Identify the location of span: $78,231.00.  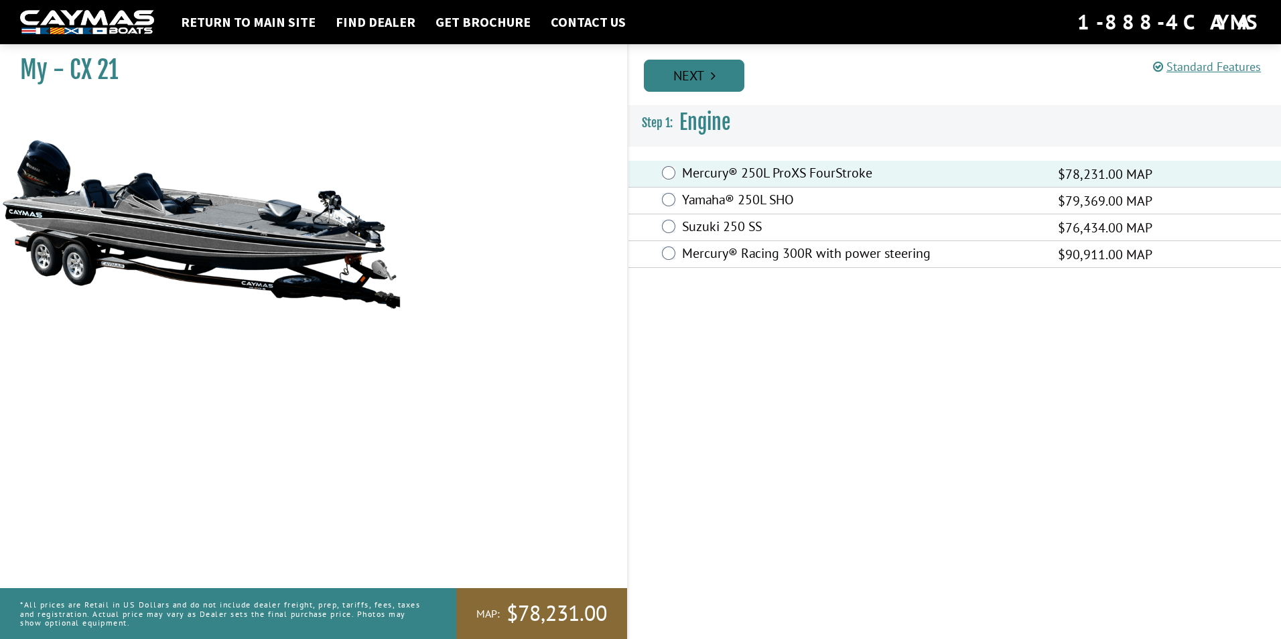
(557, 614).